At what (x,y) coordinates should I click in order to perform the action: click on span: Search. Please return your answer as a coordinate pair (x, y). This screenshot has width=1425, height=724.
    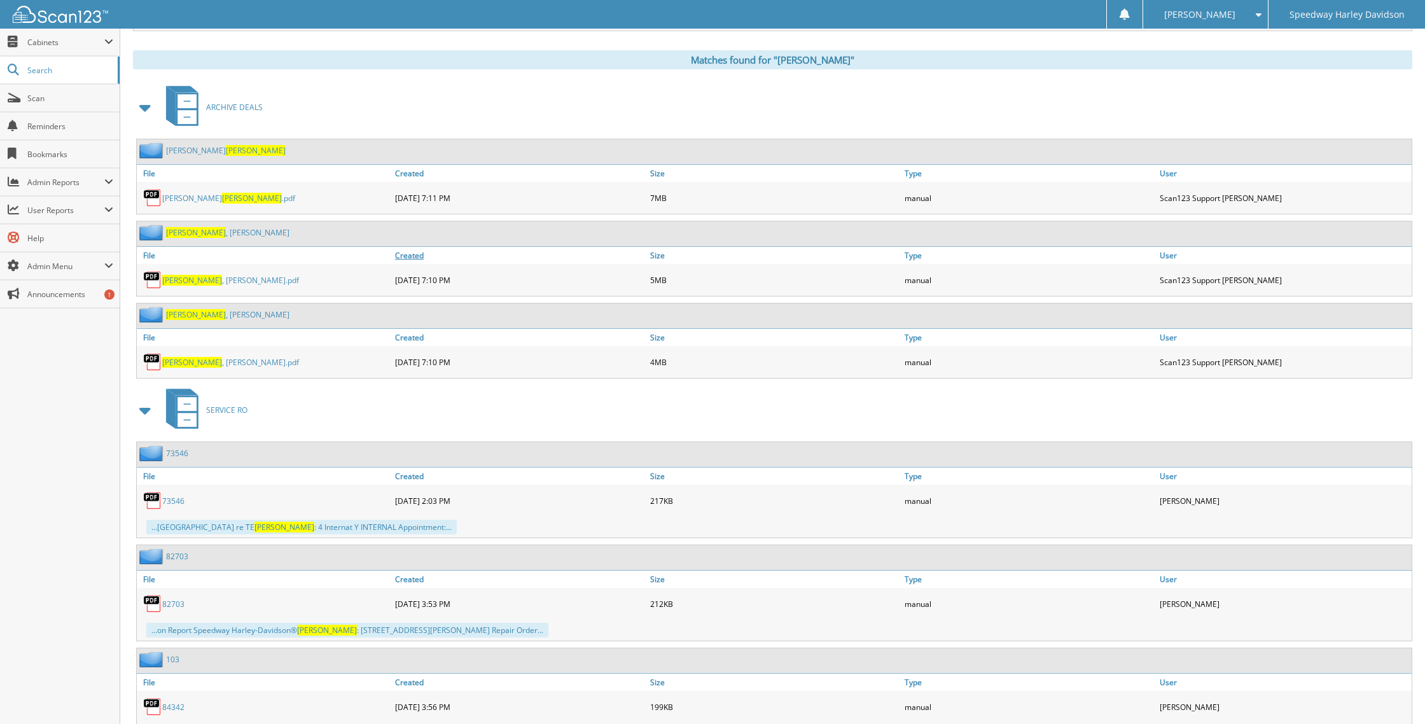
    Looking at the image, I should click on (69, 70).